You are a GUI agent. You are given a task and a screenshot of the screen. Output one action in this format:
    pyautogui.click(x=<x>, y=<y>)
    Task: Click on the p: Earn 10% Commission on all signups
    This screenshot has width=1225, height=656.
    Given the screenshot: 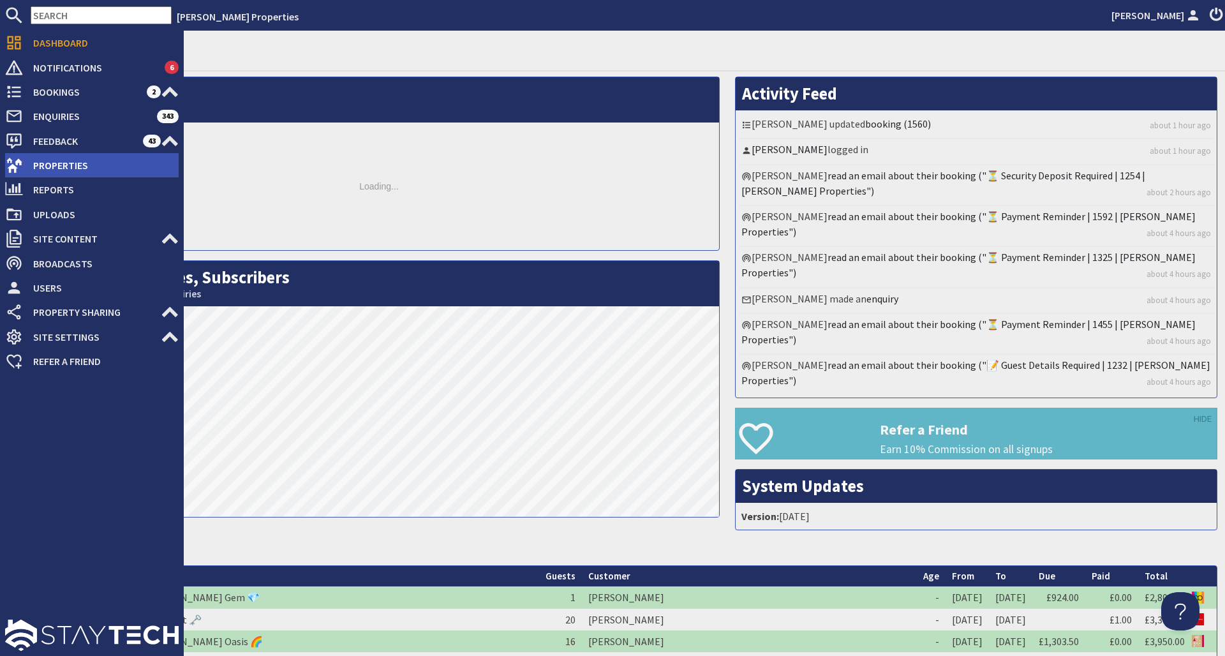 What is the action you would take?
    pyautogui.click(x=1048, y=449)
    